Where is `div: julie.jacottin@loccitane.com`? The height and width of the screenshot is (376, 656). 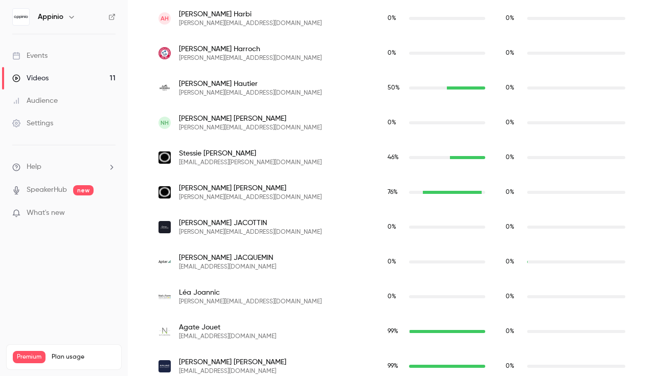
div: julie.jacottin@loccitane.com is located at coordinates (392, 227).